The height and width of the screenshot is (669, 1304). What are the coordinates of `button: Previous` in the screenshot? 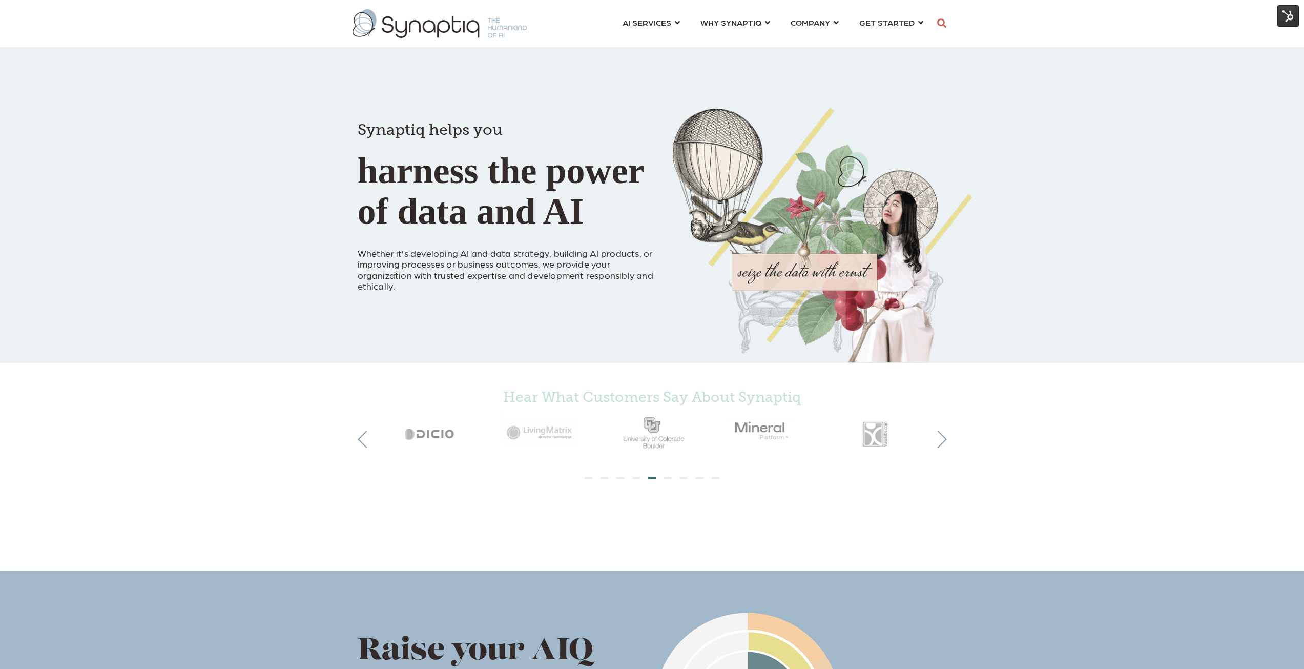 It's located at (366, 439).